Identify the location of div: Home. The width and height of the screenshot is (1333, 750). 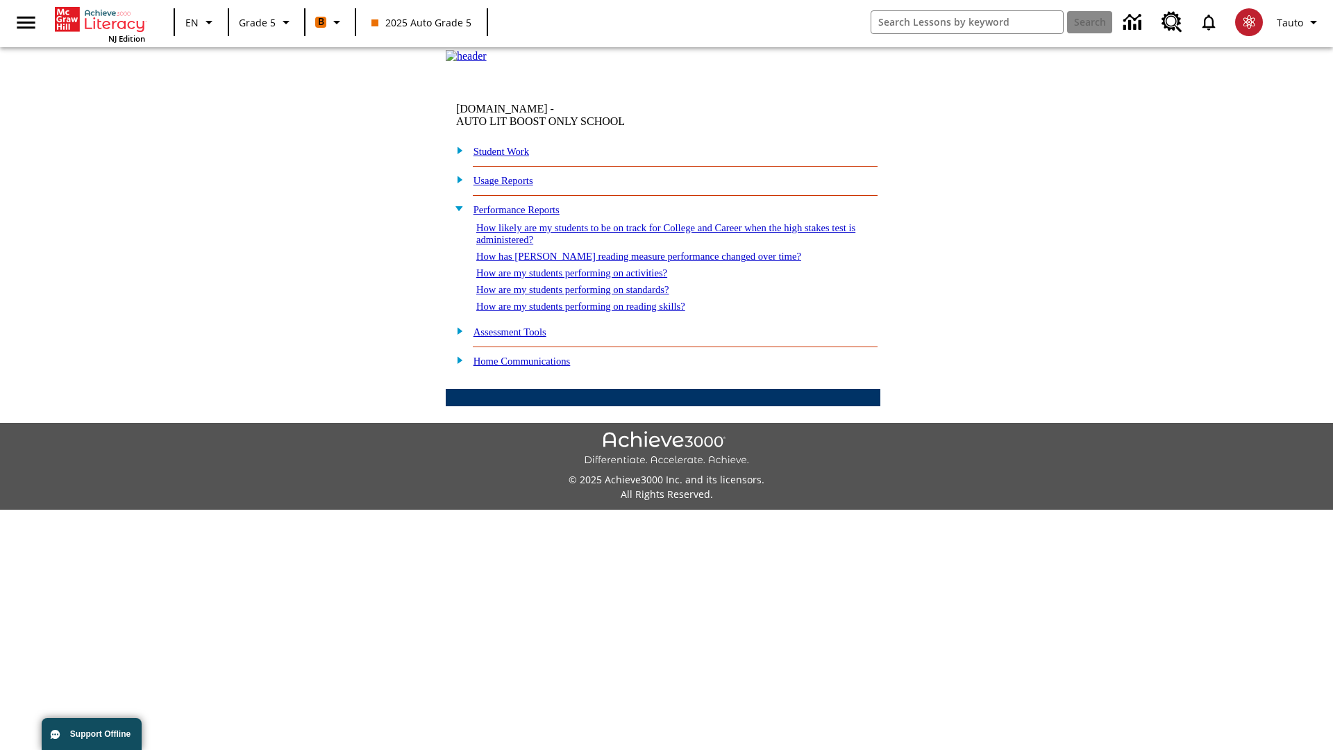
(100, 24).